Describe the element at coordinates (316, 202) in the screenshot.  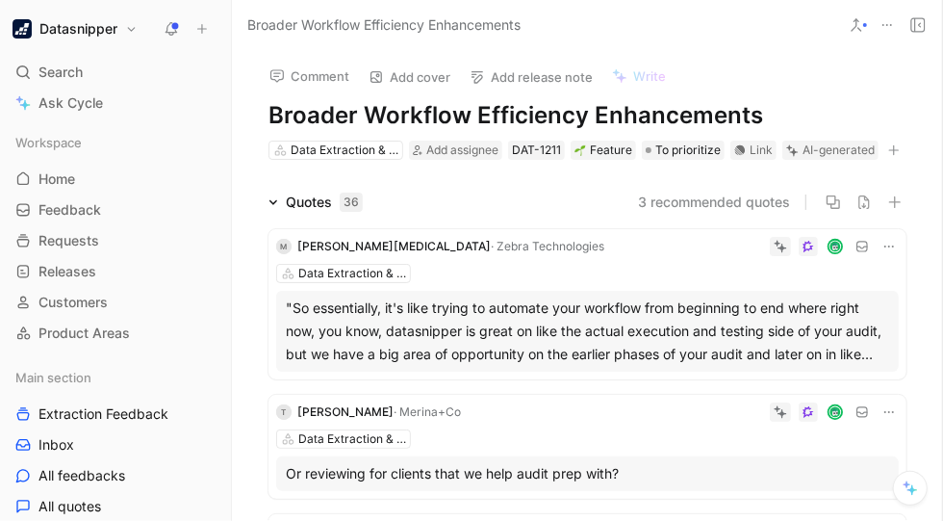
I see `div: Quotes36` at that location.